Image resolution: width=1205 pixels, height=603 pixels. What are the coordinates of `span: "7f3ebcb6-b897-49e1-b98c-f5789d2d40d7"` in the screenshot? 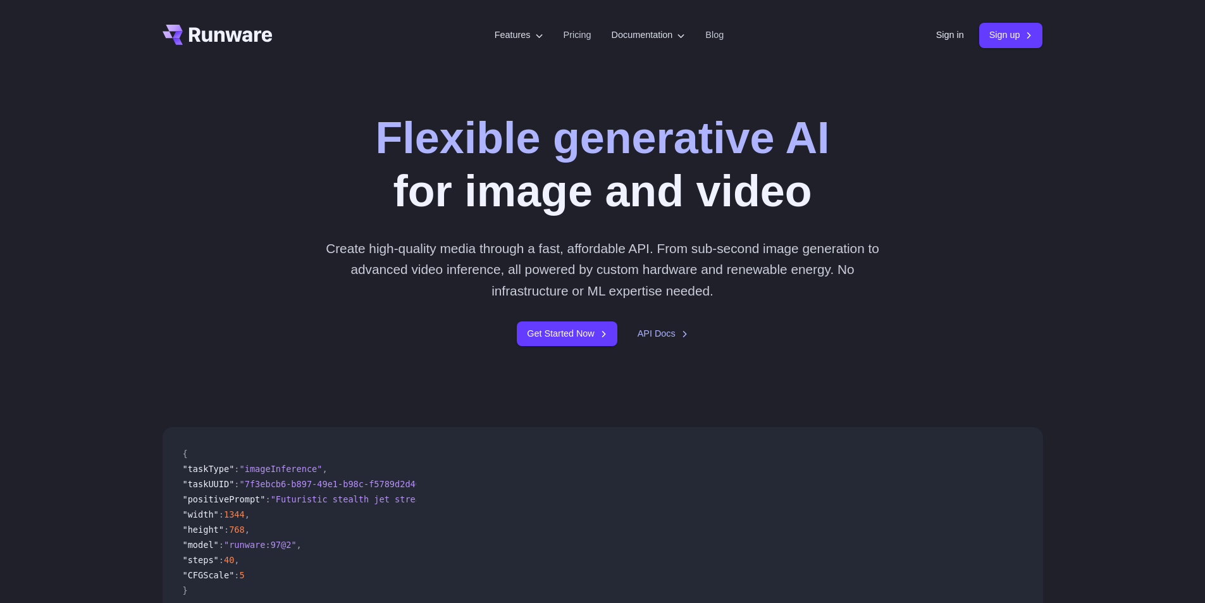 It's located at (338, 484).